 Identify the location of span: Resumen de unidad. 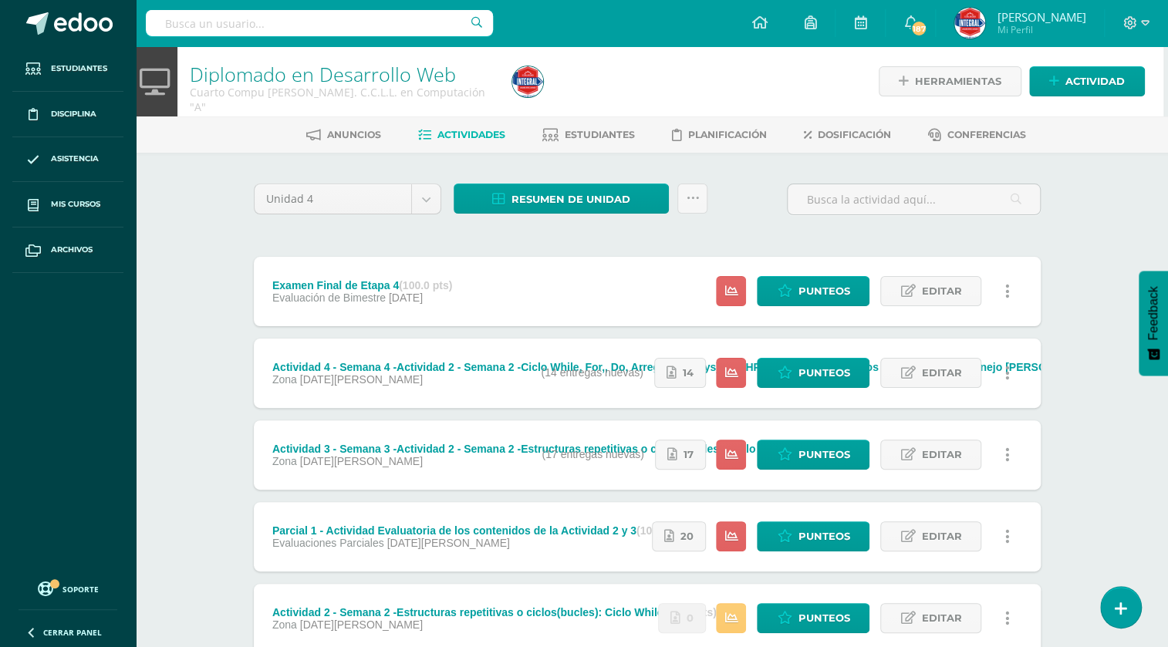
(571, 199).